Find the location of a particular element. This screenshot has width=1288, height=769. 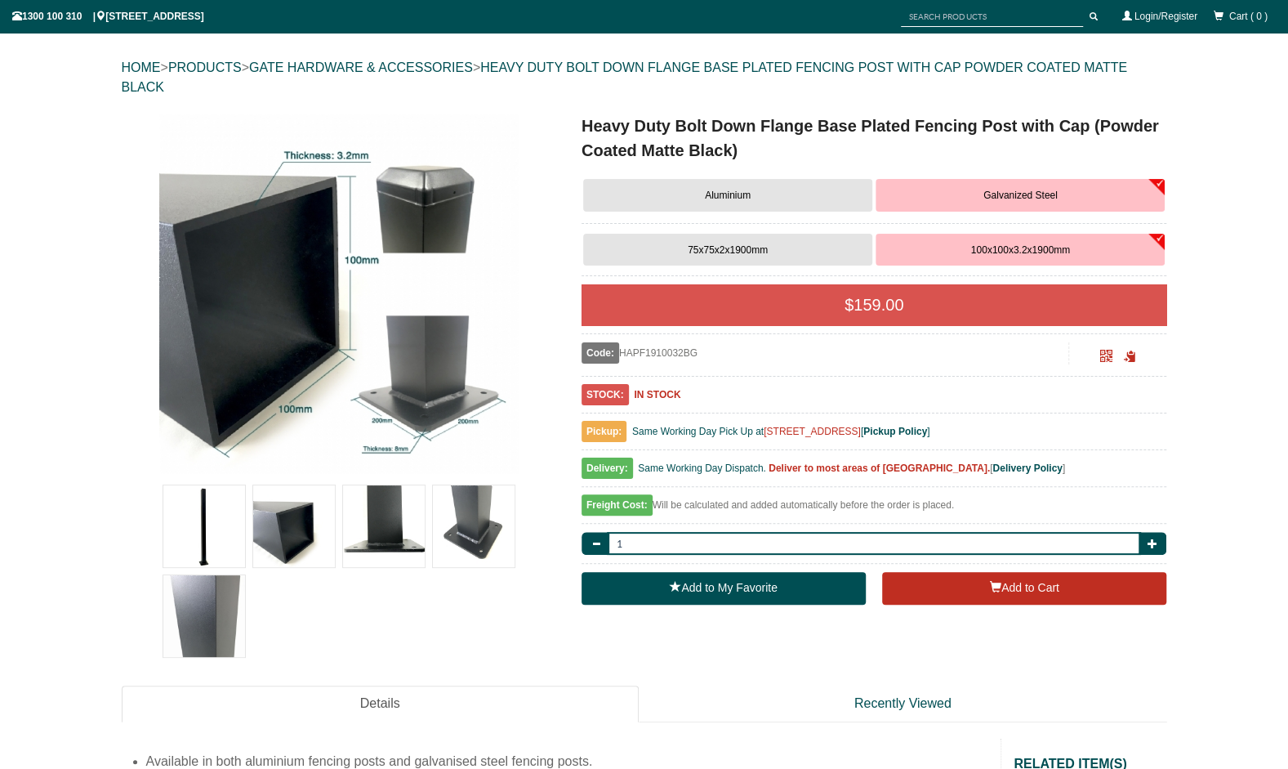

a: Details is located at coordinates (380, 703).